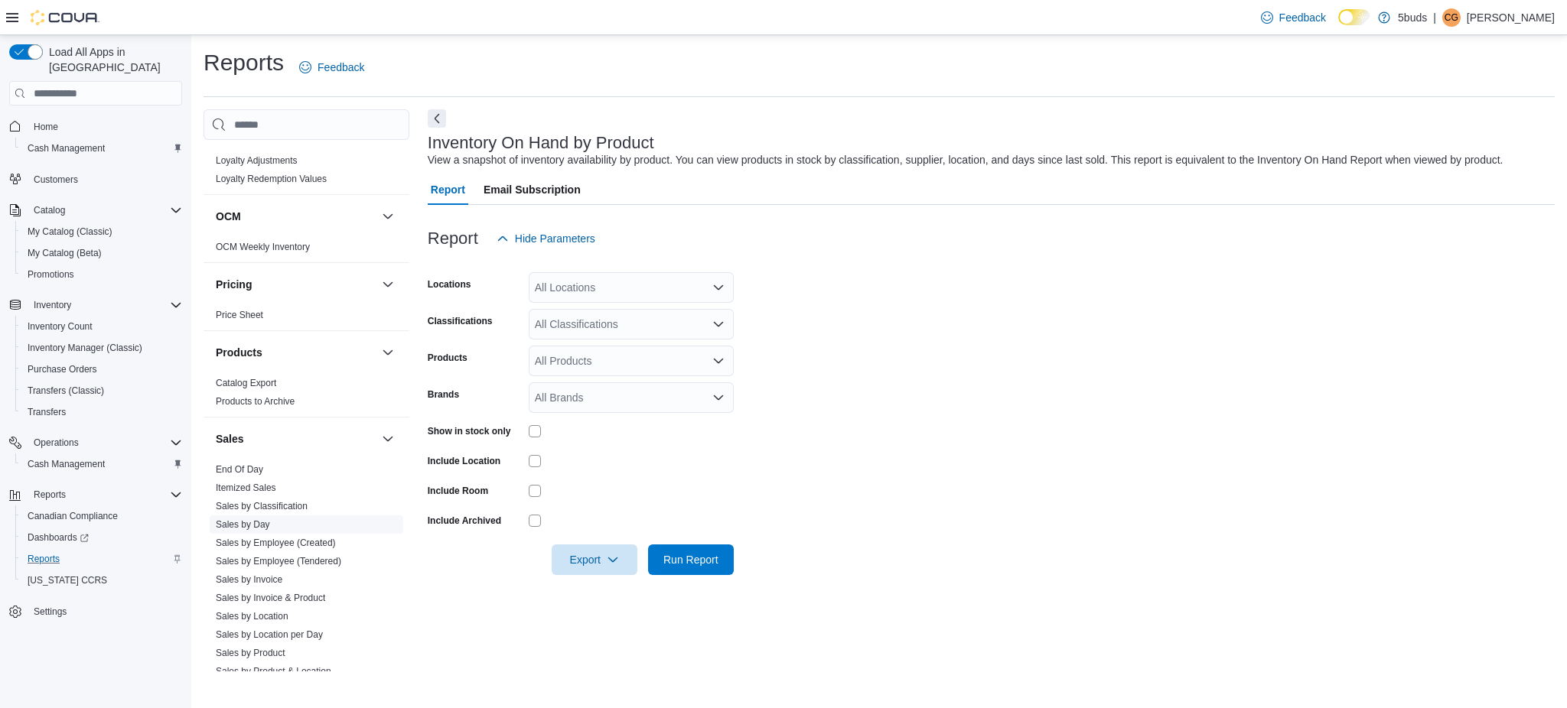 The width and height of the screenshot is (1567, 708). I want to click on span: Loyalty Redemption Values, so click(271, 179).